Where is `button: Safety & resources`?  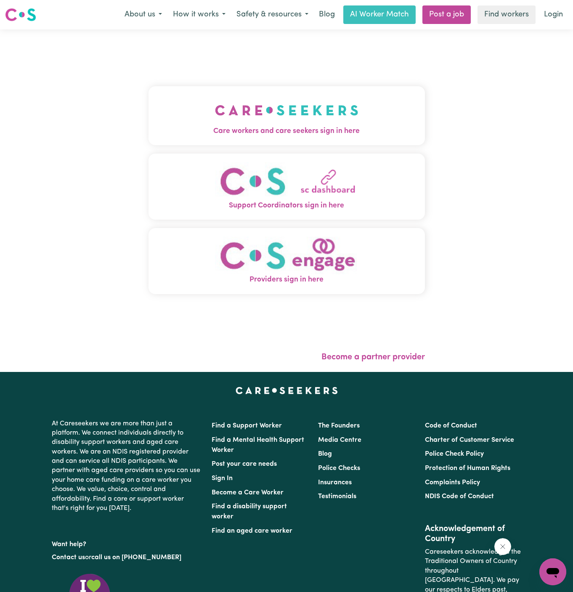 button: Safety & resources is located at coordinates (272, 15).